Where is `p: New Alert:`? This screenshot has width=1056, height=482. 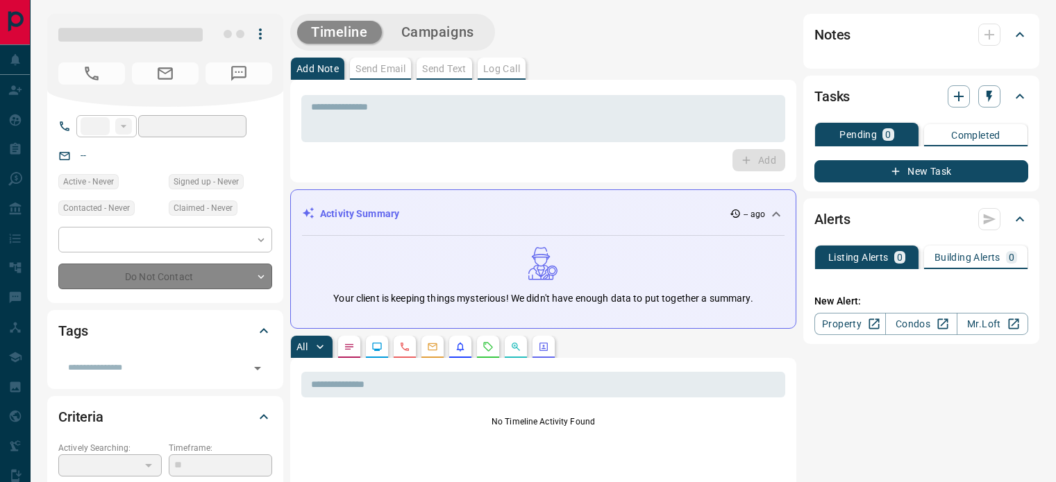
p: New Alert: is located at coordinates (921, 301).